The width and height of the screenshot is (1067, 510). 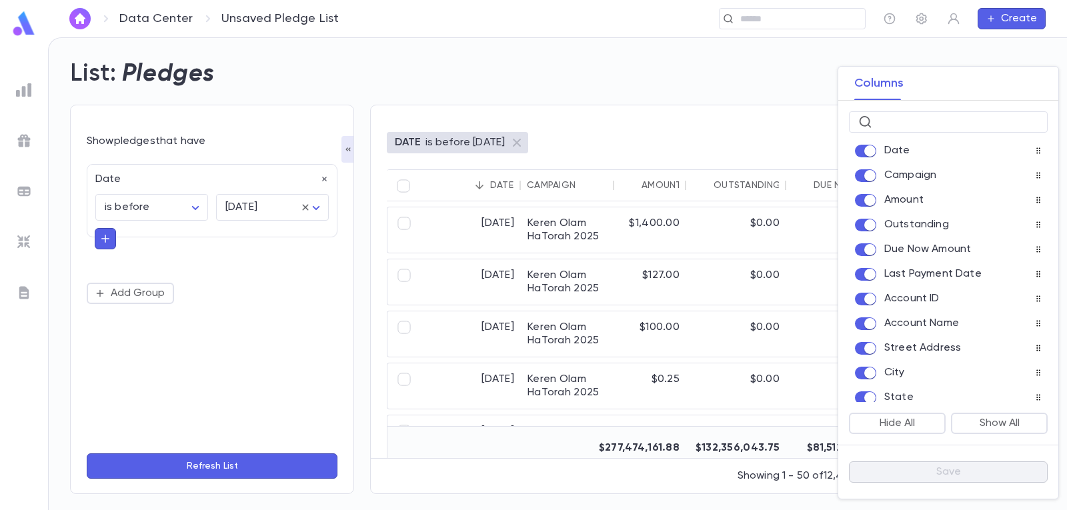 What do you see at coordinates (904, 200) in the screenshot?
I see `p: Amount` at bounding box center [904, 200].